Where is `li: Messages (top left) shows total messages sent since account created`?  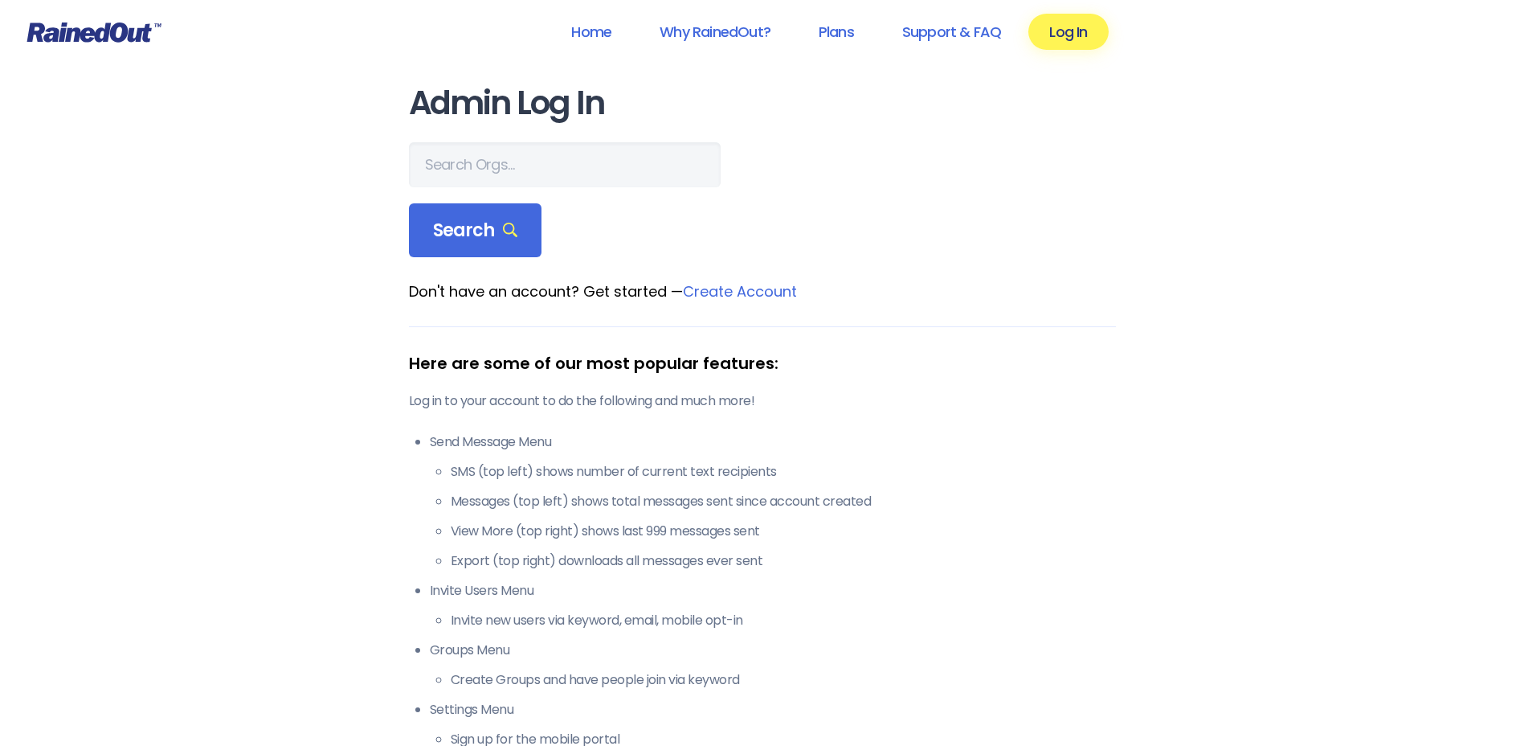
li: Messages (top left) shows total messages sent since account created is located at coordinates (783, 501).